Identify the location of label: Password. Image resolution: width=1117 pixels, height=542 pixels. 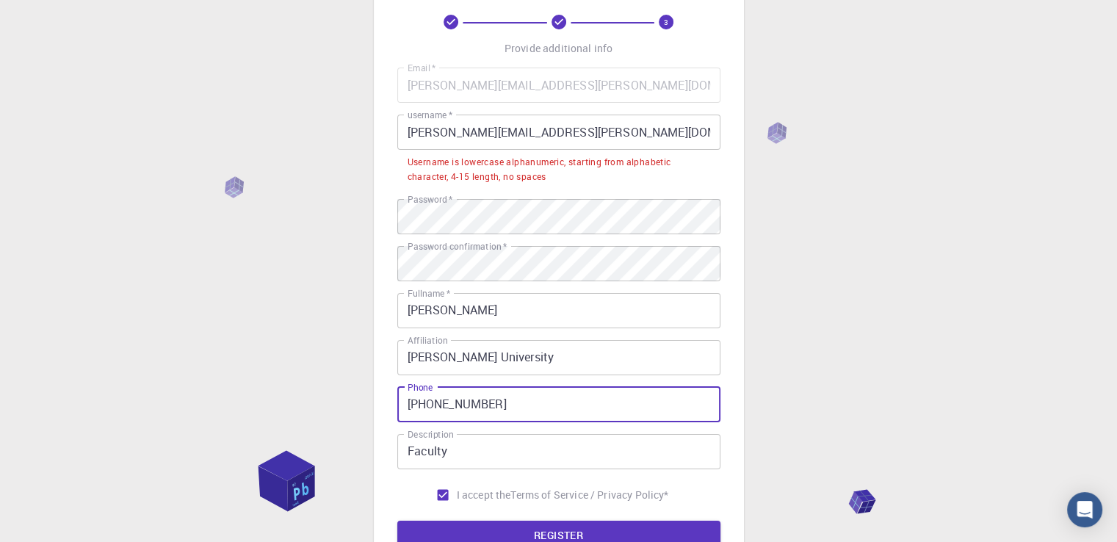
(429, 199).